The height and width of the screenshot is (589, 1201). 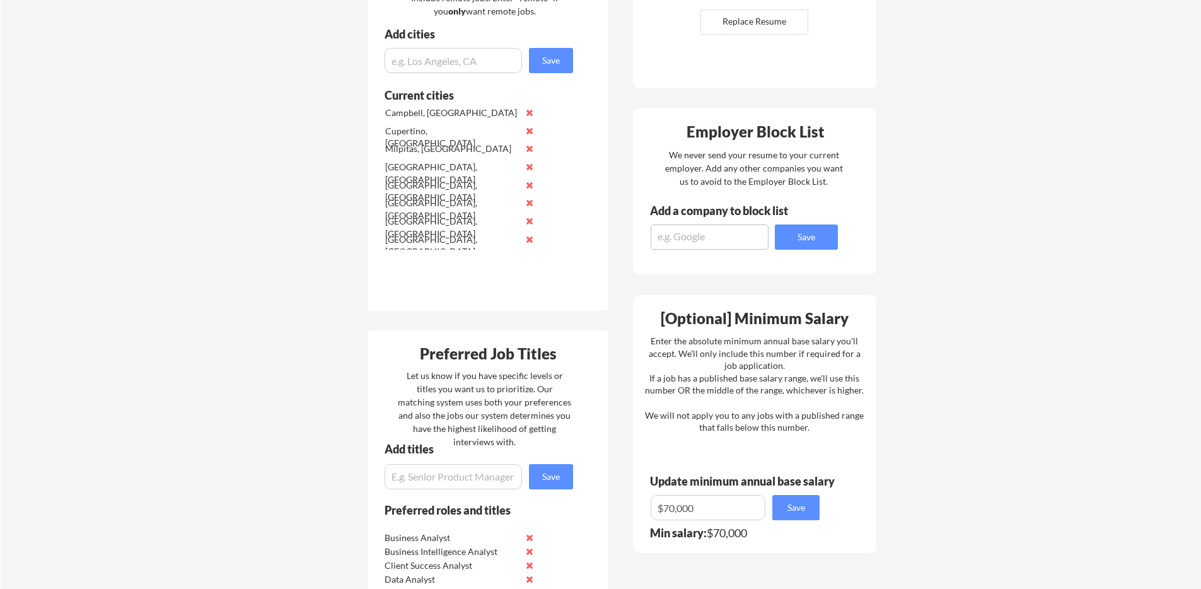 What do you see at coordinates (753, 168) in the screenshot?
I see `div: We never send your resume to your current employer. Add any other companies you want us to avoid ...` at bounding box center [753, 168].